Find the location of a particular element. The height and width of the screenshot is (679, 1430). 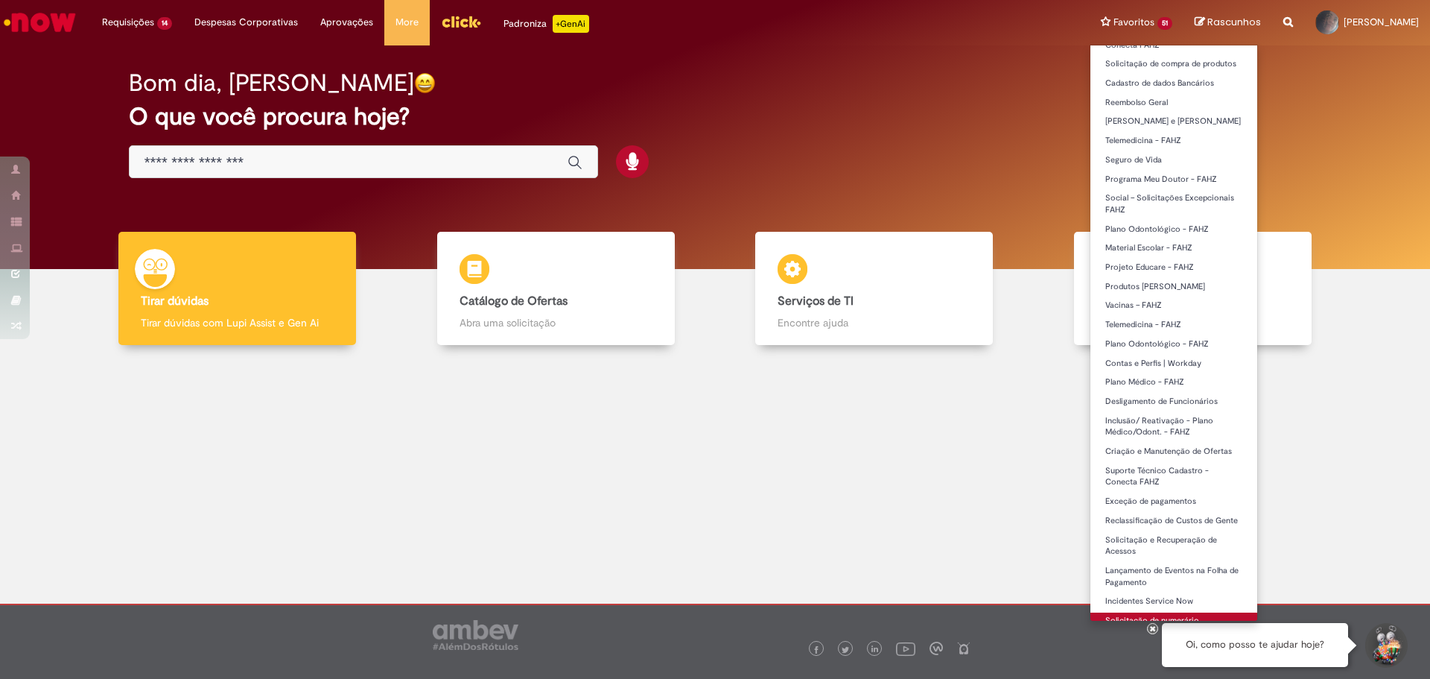

img: logo_footer_workplace.png is located at coordinates (936, 648).